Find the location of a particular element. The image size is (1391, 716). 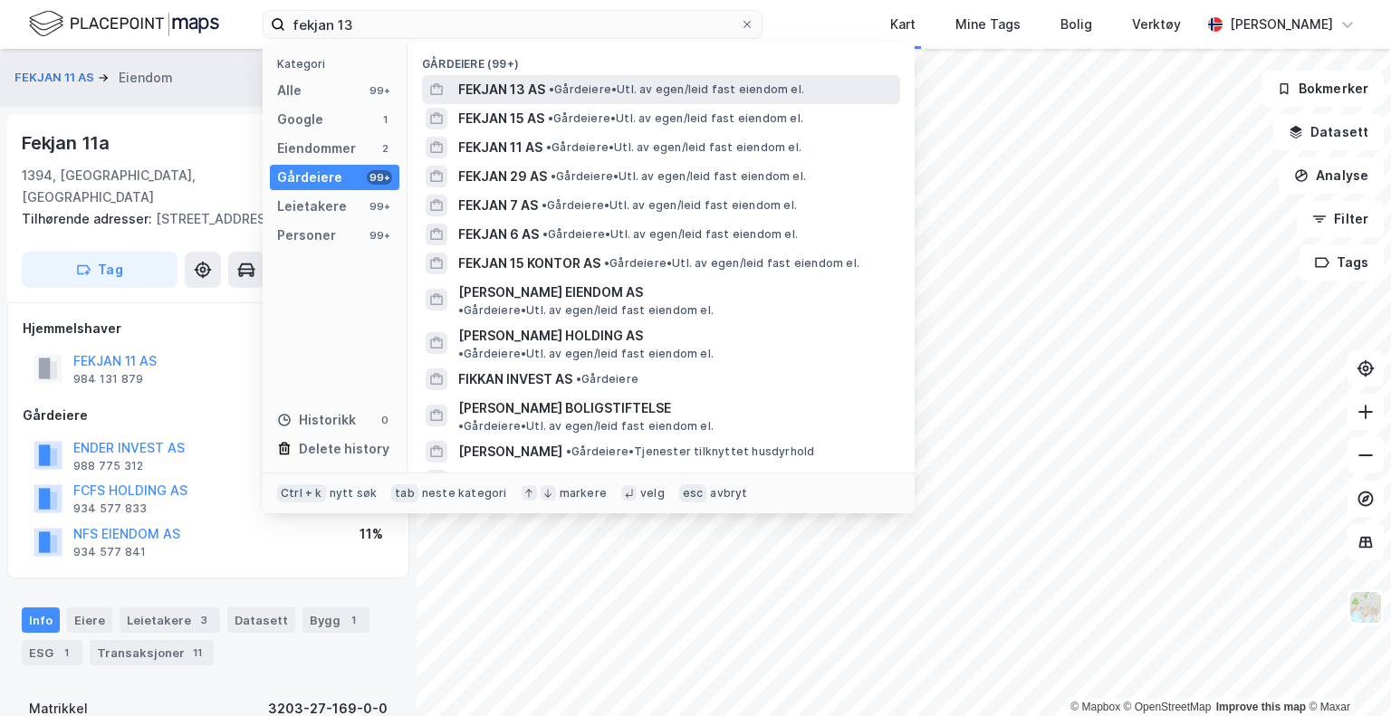

div: 984 131 879 is located at coordinates (108, 380).